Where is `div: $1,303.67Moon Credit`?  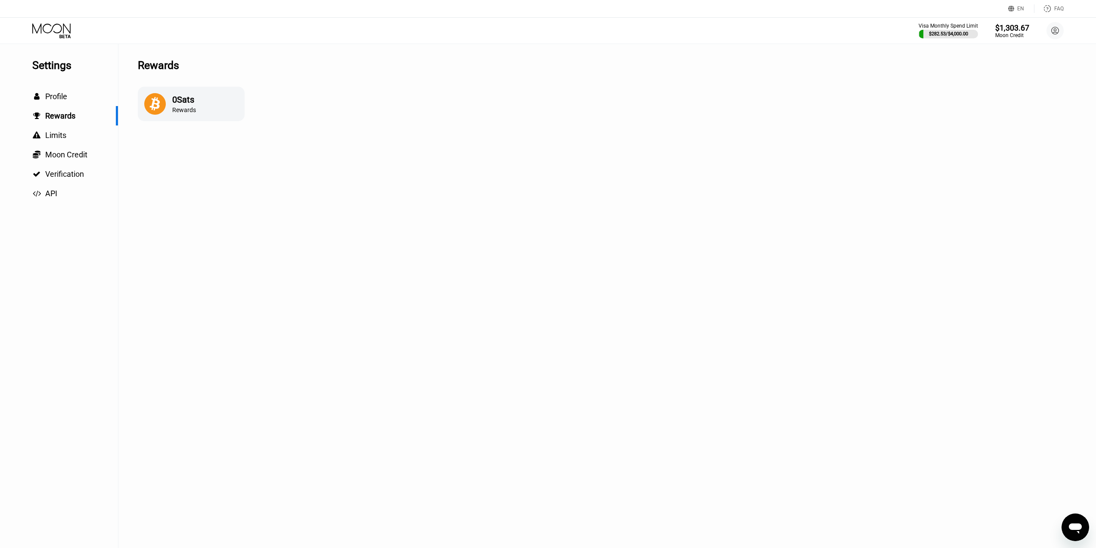
div: $1,303.67Moon Credit is located at coordinates (1012, 31).